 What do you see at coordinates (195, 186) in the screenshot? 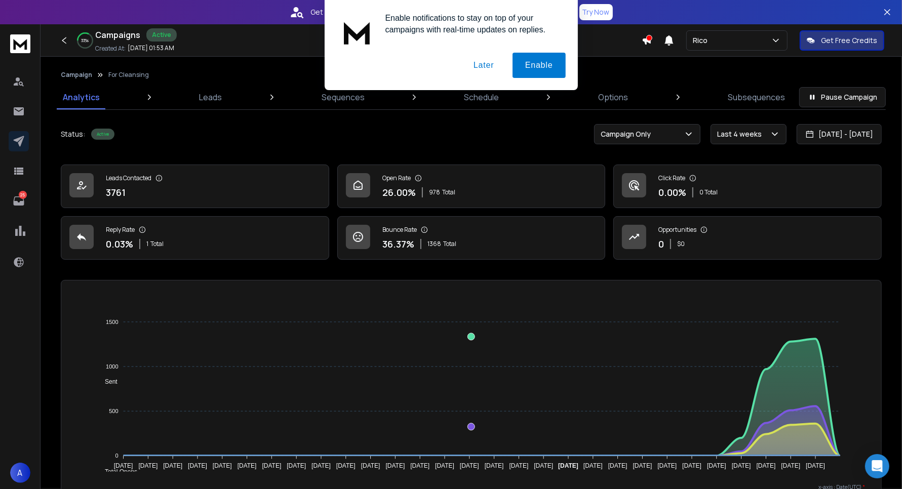
I see `a: Leads Contacted3761` at bounding box center [195, 186].